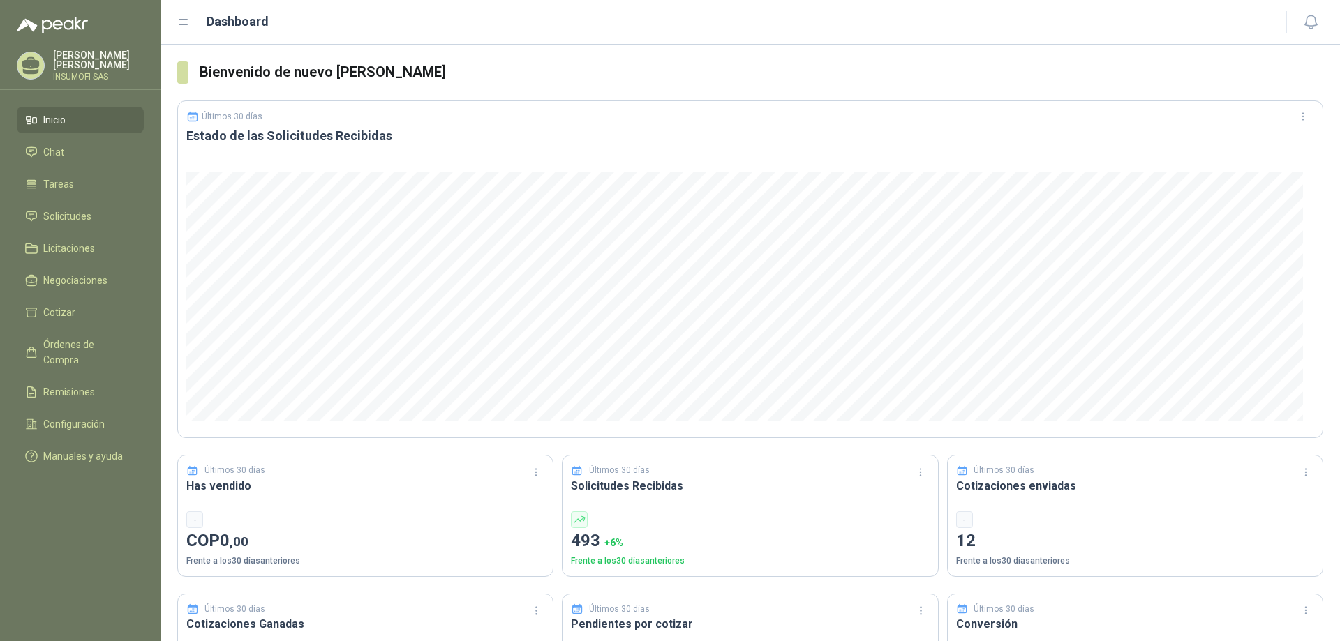  Describe the element at coordinates (365, 542) in the screenshot. I see `p: COP` at that location.